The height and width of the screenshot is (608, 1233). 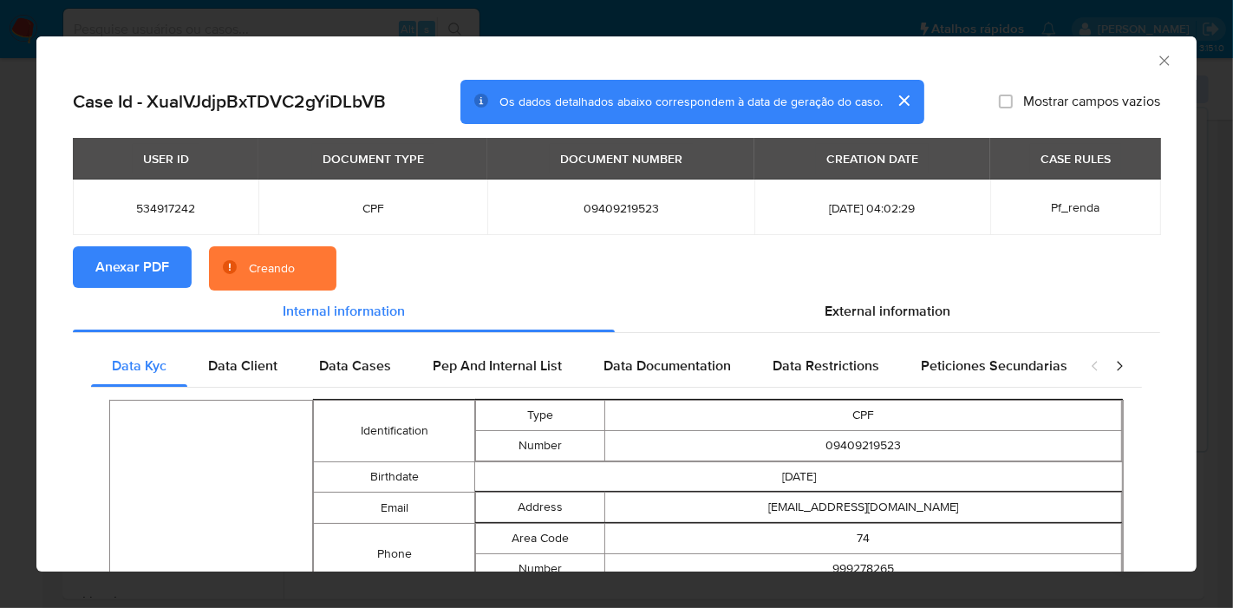 I want to click on div: USER ID, so click(x=166, y=159).